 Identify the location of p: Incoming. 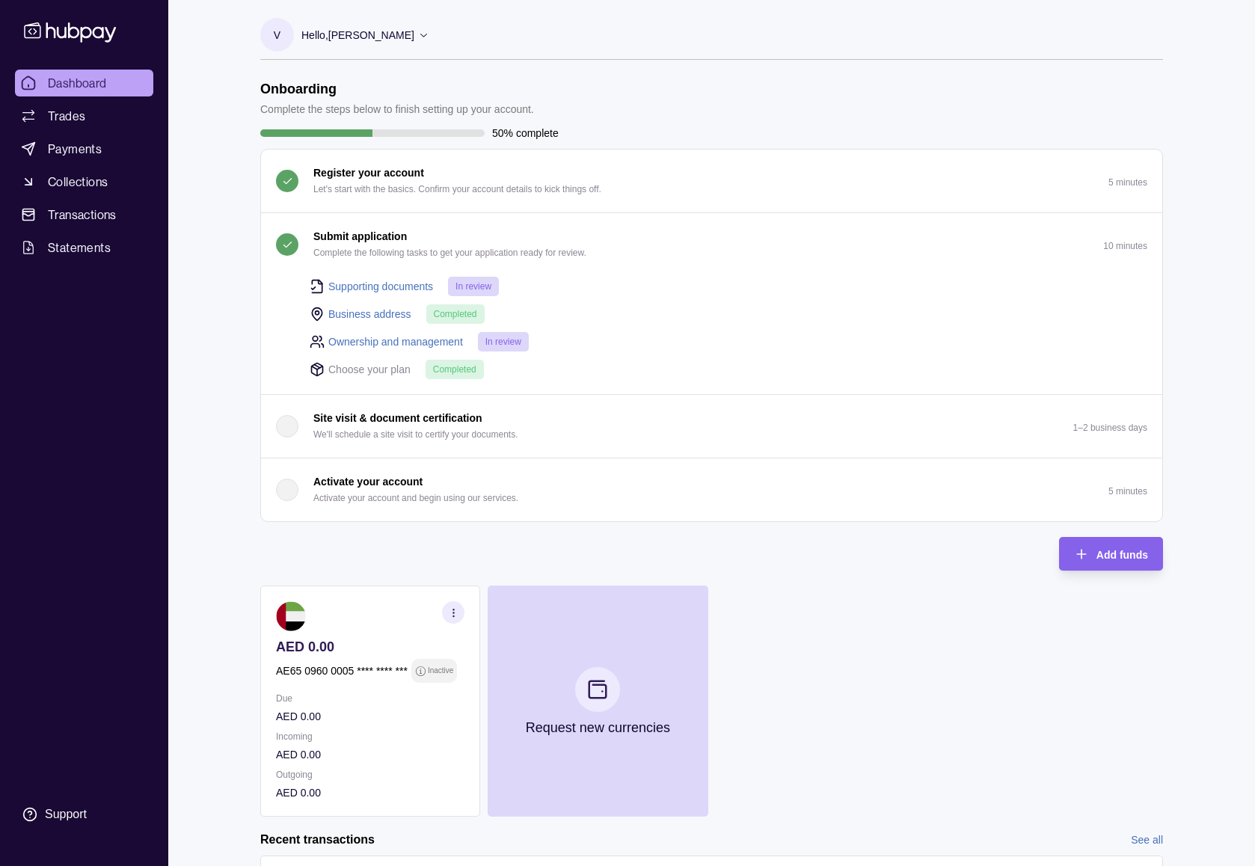
(370, 737).